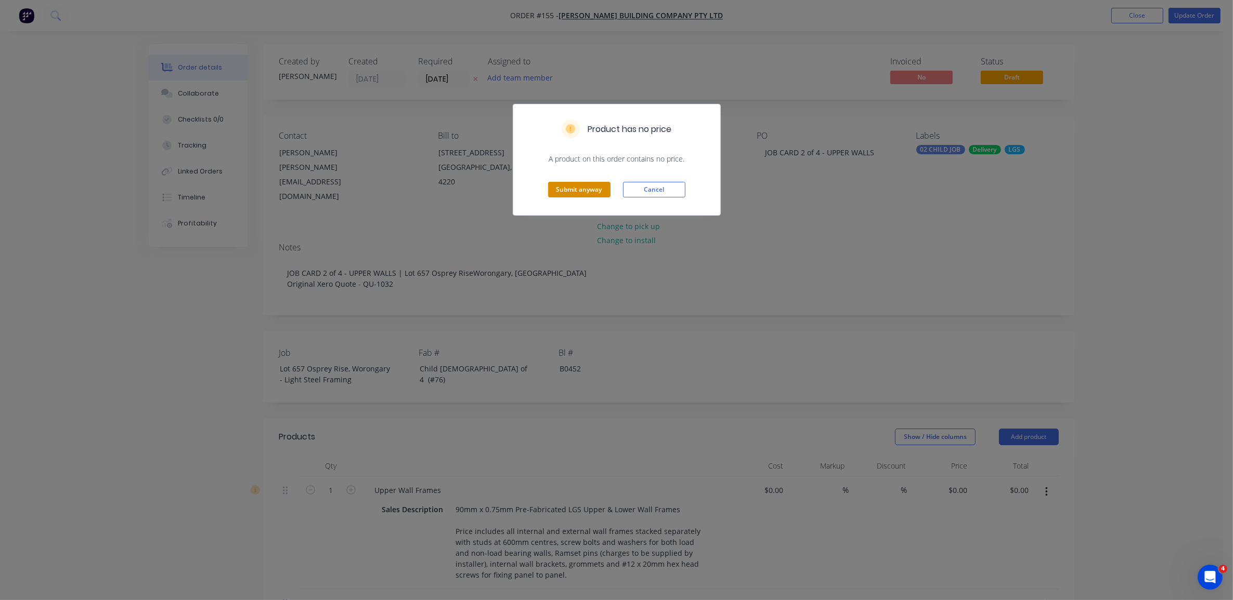  I want to click on button: Submit anyway, so click(579, 190).